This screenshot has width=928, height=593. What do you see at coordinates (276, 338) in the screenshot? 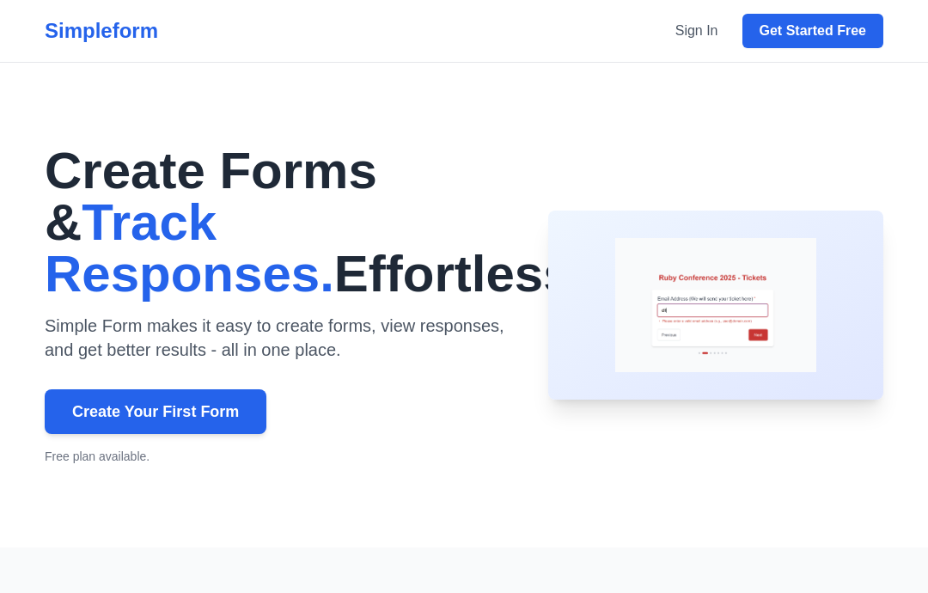
I see `p: Simple Form makes it easy to create forms, view responses, and get better results - all in one pl...` at bounding box center [276, 338].